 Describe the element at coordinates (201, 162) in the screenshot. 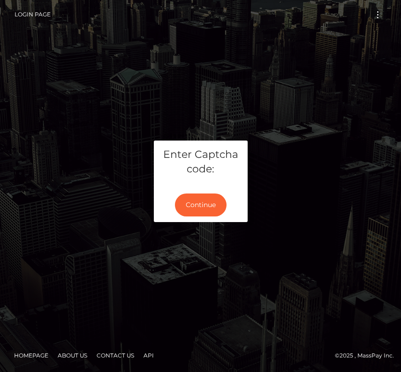

I see `h5: Enter Captcha code:` at that location.